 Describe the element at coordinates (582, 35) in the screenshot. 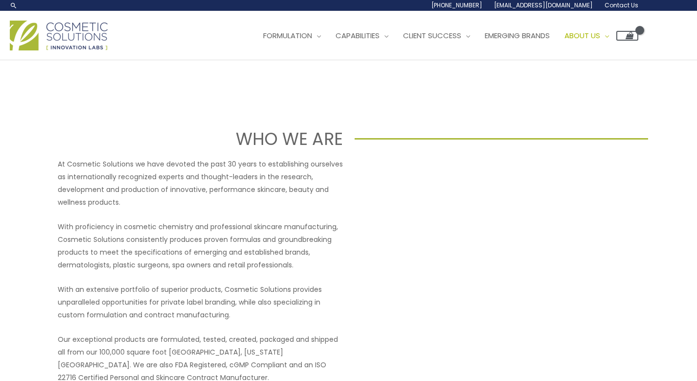

I see `span: About Us` at that location.